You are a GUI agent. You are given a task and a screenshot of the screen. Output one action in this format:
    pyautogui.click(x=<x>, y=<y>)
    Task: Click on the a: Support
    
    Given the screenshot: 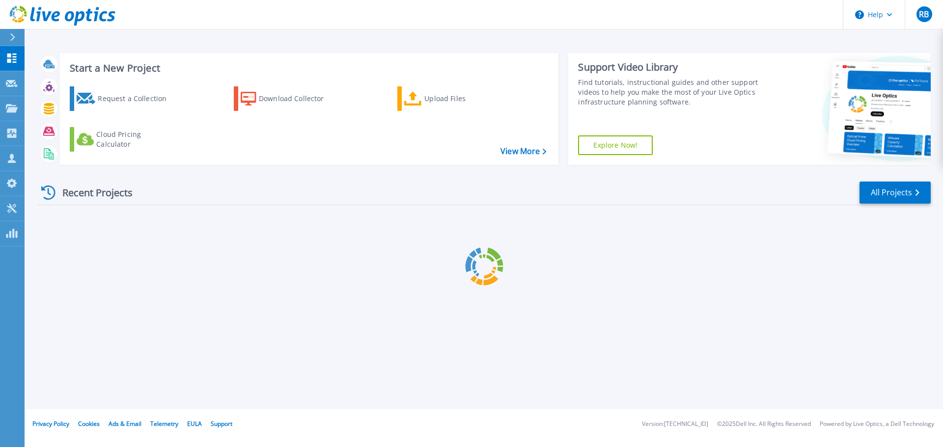 What is the action you would take?
    pyautogui.click(x=221, y=424)
    